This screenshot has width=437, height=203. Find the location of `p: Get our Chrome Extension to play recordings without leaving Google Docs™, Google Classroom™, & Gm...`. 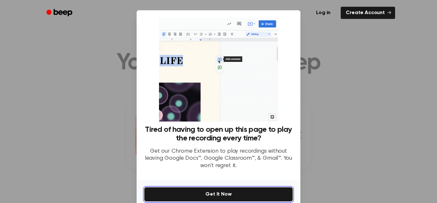

p: Get our Chrome Extension to play recordings without leaving Google Docs™, Google Classroom™, & Gm... is located at coordinates (219, 158).